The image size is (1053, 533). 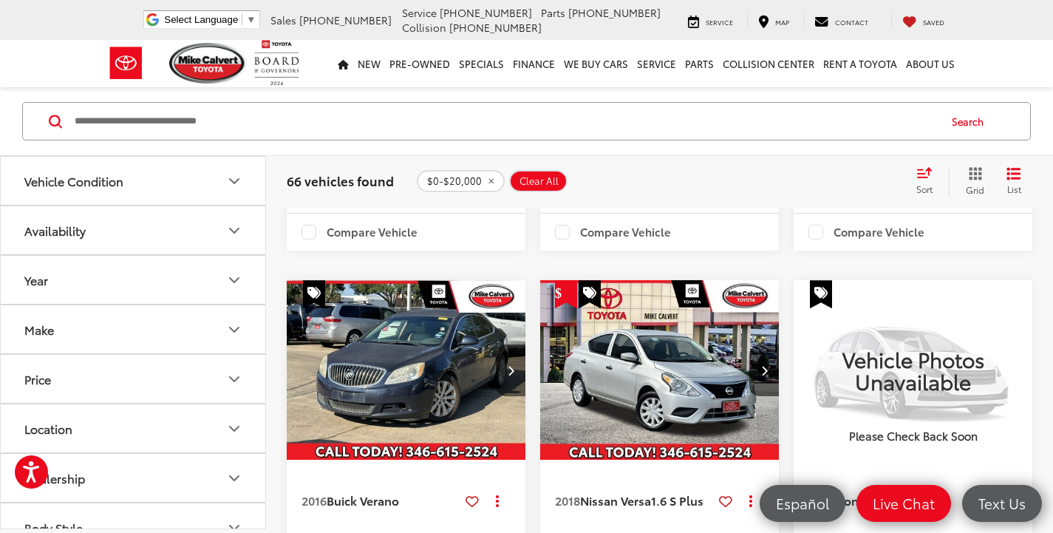 I want to click on a: New, so click(x=369, y=64).